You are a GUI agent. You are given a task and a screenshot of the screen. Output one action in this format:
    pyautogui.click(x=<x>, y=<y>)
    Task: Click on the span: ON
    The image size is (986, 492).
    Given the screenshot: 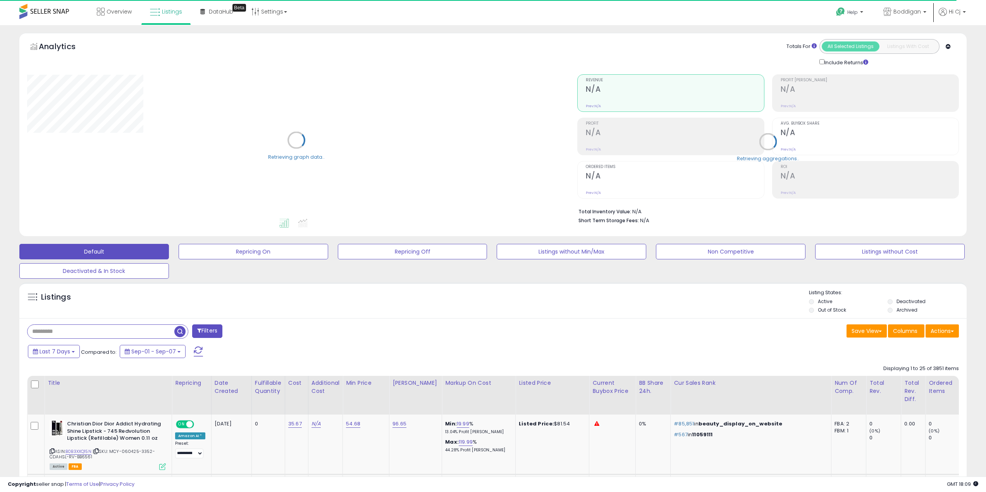 What is the action you would take?
    pyautogui.click(x=181, y=424)
    